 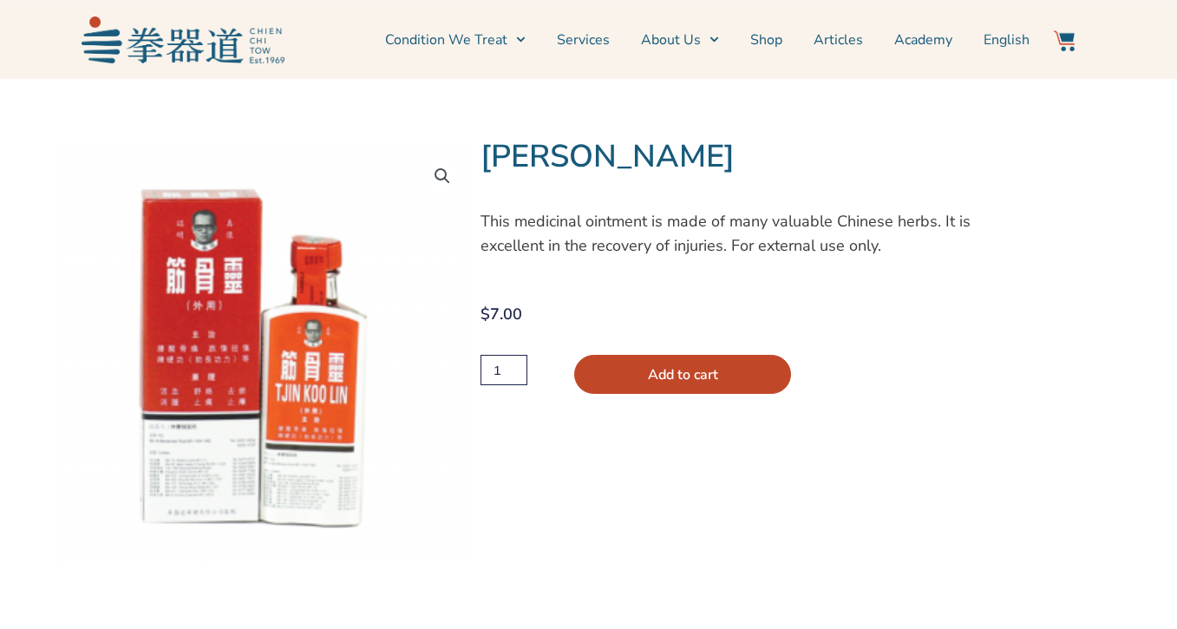 I want to click on input: Product quantity, so click(x=504, y=370).